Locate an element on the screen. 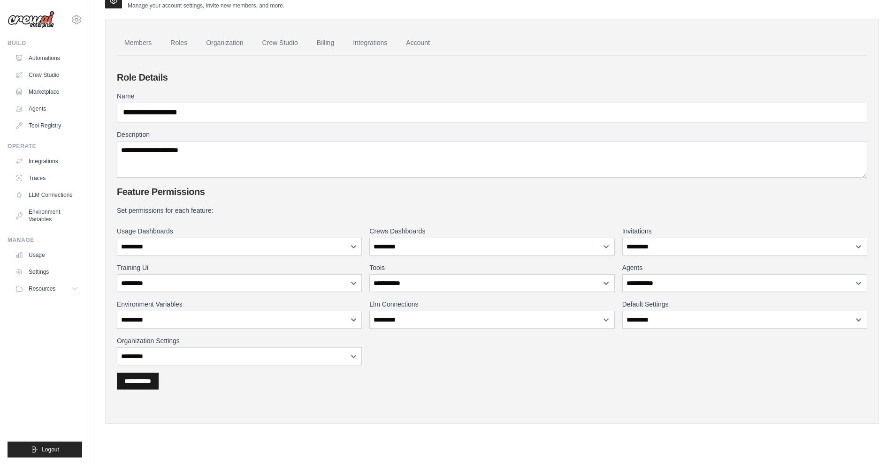 The width and height of the screenshot is (894, 465). legend: Set permissions for each feature: is located at coordinates (492, 211).